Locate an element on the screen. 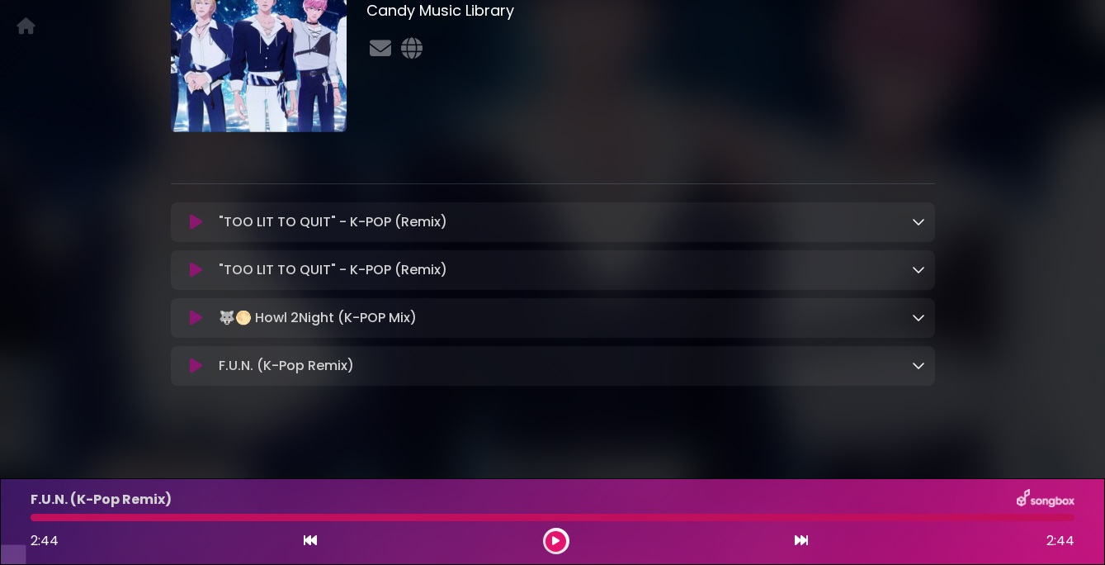 This screenshot has width=1105, height=565. p: 🐺🌕 Howl 2Night (K-POP Mix) is located at coordinates (318, 318).